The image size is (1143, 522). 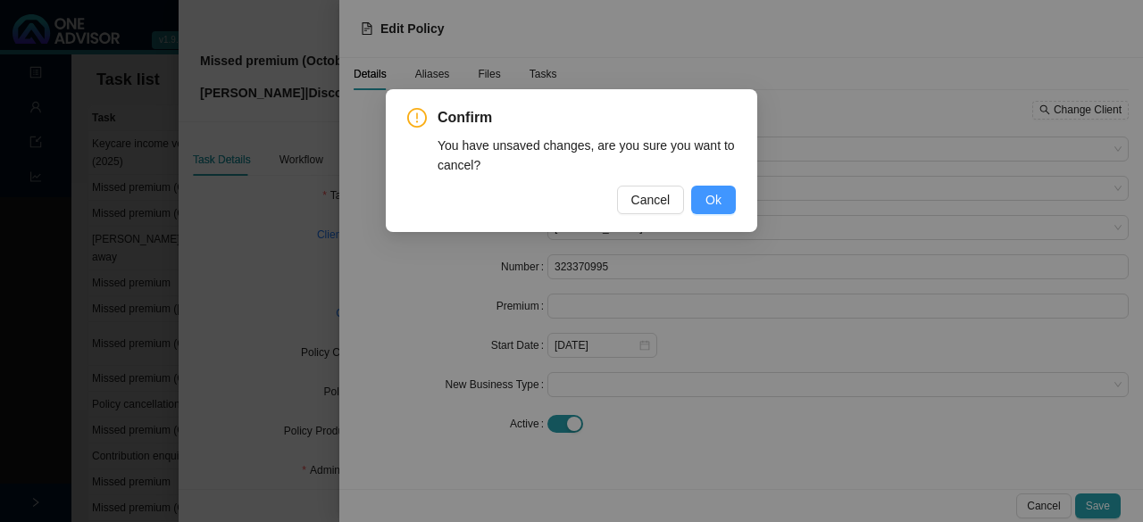 What do you see at coordinates (417, 118) in the screenshot?
I see `span: exclamation-circle` at bounding box center [417, 118].